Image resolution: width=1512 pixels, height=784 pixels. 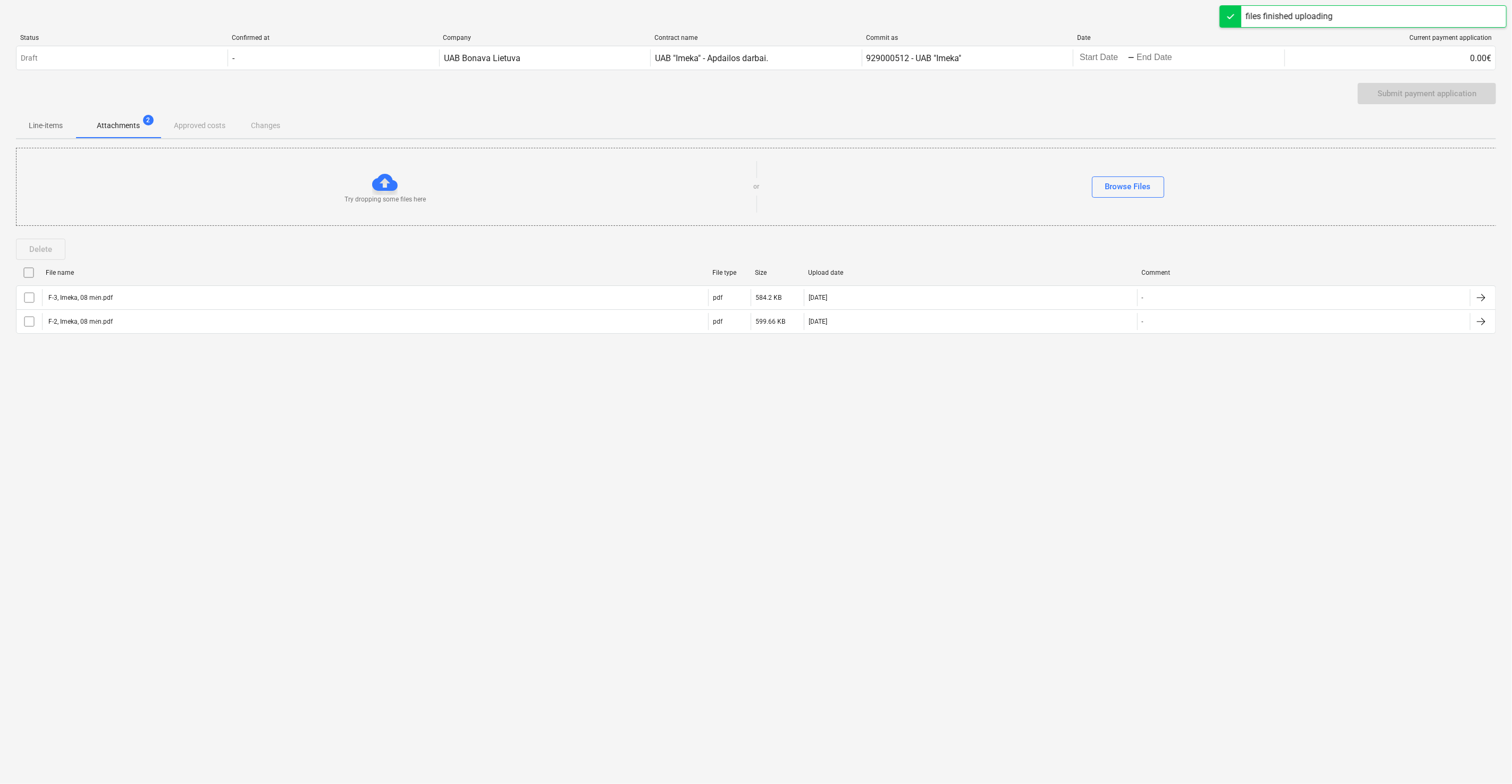 I want to click on div: F-2, Imeka, 08 mėn.pdf, so click(x=80, y=321).